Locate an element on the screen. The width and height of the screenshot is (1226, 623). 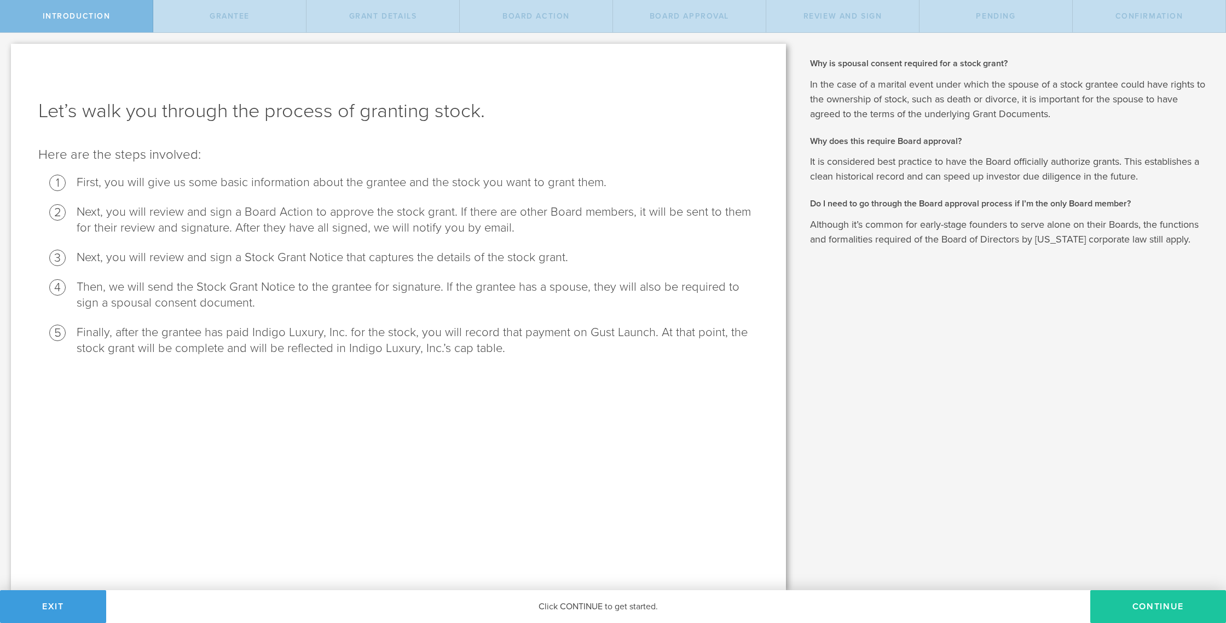
p: It is considered best practice to have the Board officially authorize grants. This establishes a ... is located at coordinates (1010, 169).